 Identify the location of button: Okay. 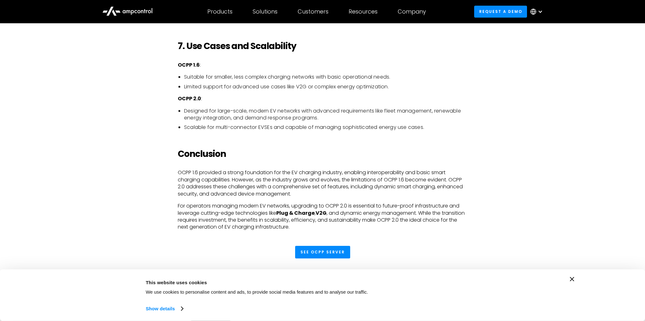
(513, 286).